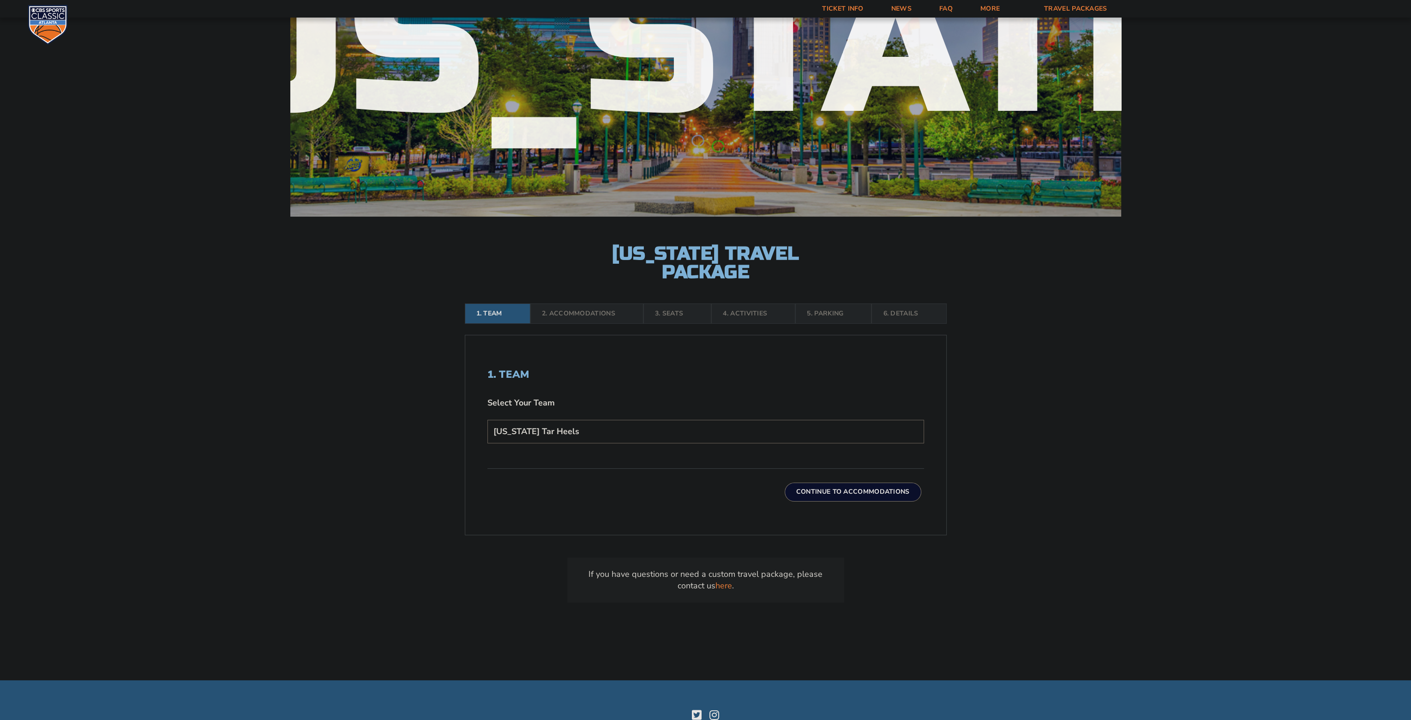  Describe the element at coordinates (724, 585) in the screenshot. I see `a: here` at that location.